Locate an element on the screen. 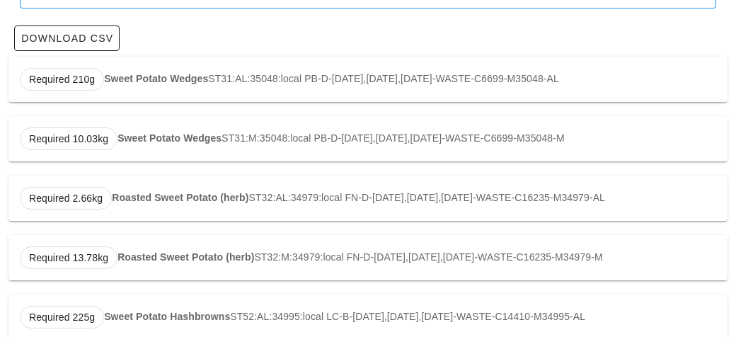 Image resolution: width=736 pixels, height=337 pixels. button: Download CSV is located at coordinates (67, 38).